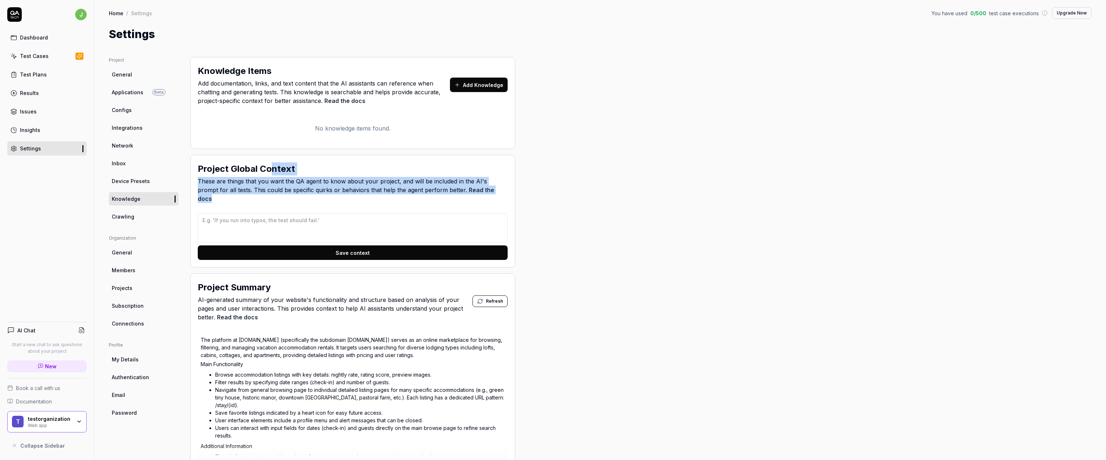  Describe the element at coordinates (81, 15) in the screenshot. I see `span: j` at that location.